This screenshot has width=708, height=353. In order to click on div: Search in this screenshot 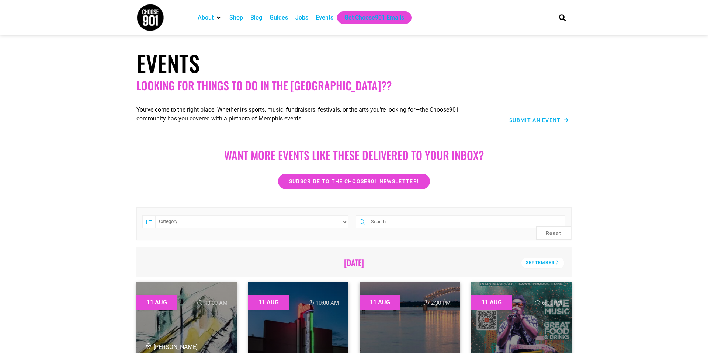, I will do `click(562, 17)`.